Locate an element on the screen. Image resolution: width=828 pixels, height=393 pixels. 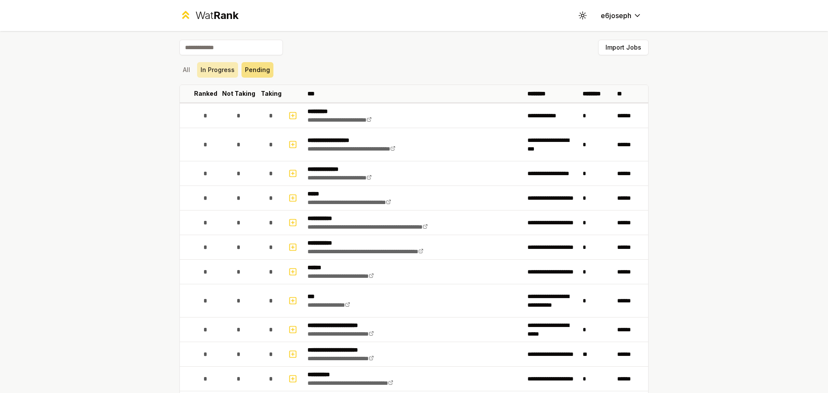
a: WatRank is located at coordinates (209, 16).